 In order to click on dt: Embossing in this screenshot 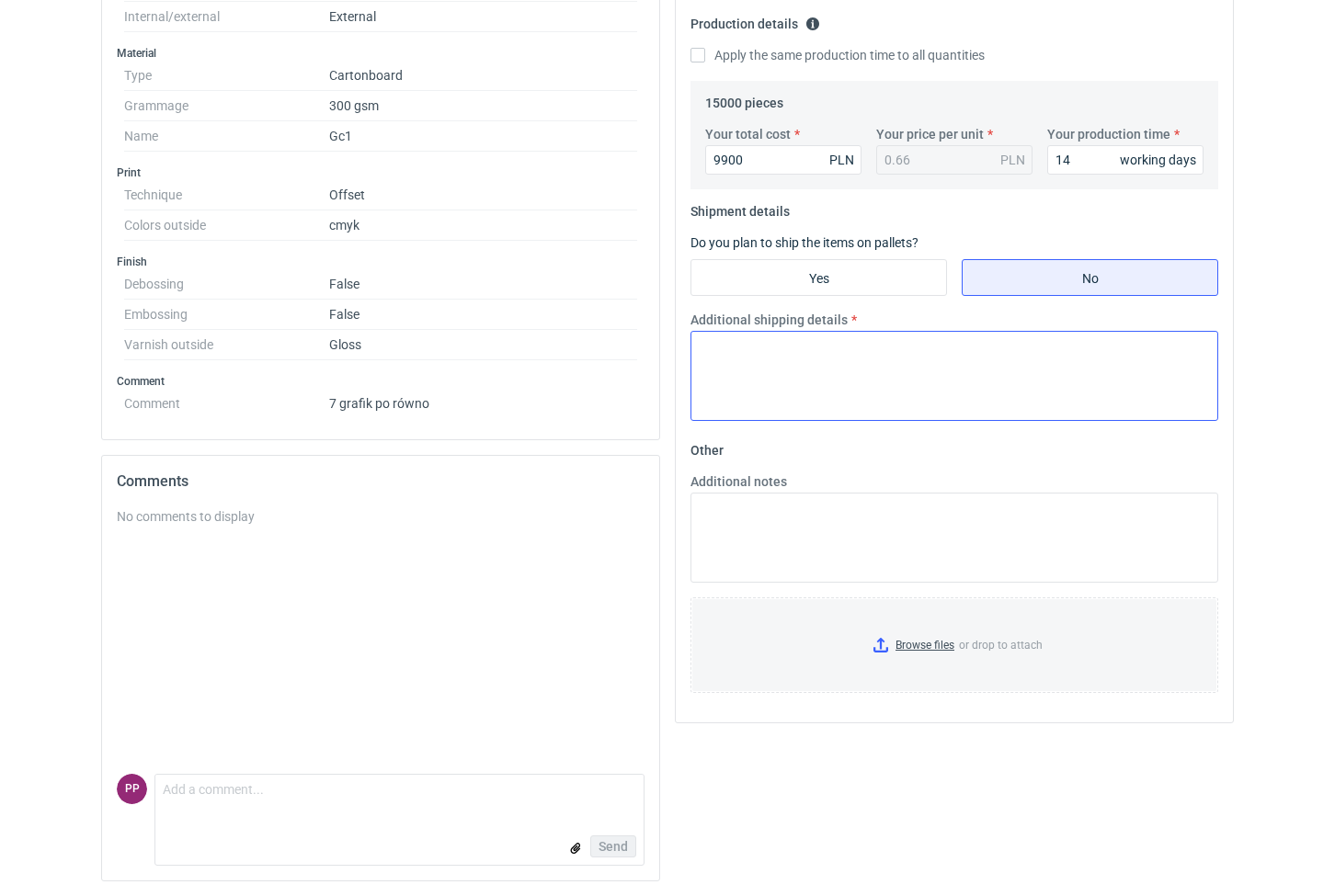, I will do `click(226, 314)`.